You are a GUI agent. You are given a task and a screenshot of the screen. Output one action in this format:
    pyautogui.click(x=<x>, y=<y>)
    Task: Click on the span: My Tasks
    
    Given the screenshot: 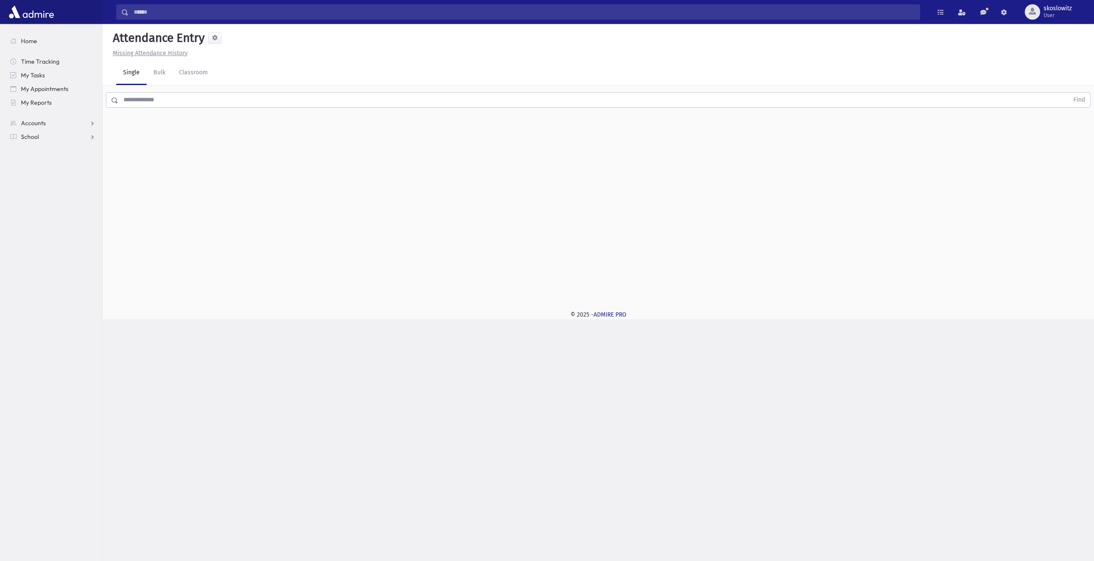 What is the action you would take?
    pyautogui.click(x=33, y=75)
    